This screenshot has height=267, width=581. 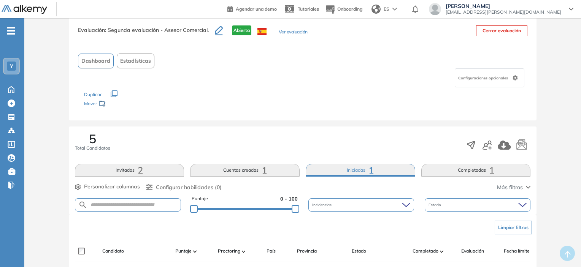 I want to click on button: Estadísticas, so click(x=135, y=61).